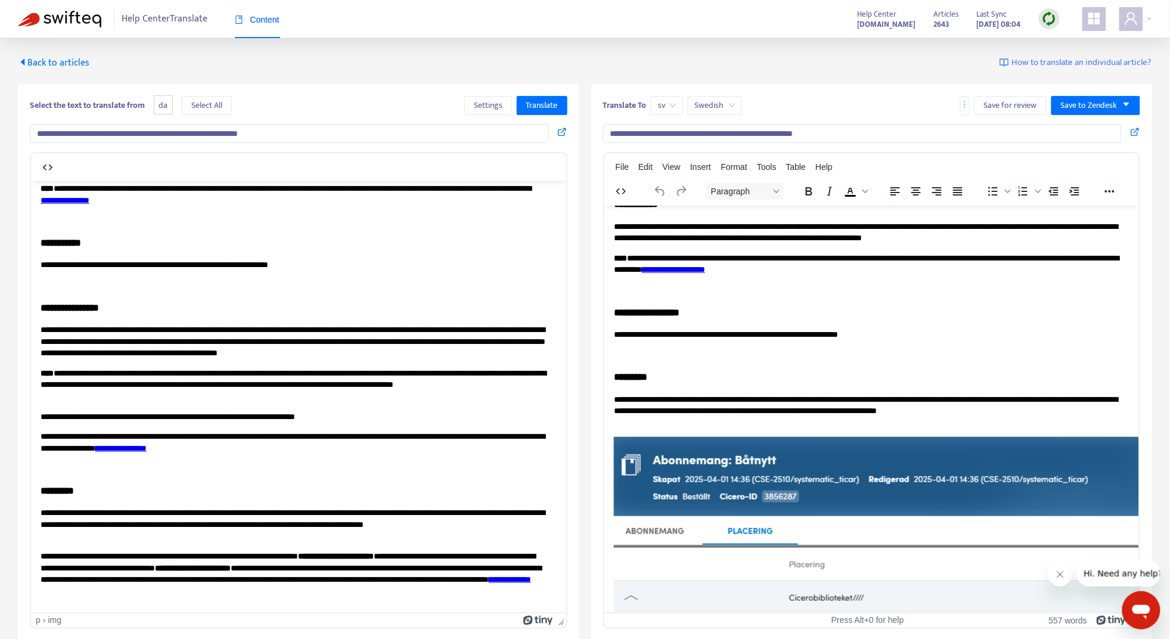 This screenshot has width=1170, height=639. What do you see at coordinates (87, 105) in the screenshot?
I see `b: Select the text to translate from` at bounding box center [87, 105].